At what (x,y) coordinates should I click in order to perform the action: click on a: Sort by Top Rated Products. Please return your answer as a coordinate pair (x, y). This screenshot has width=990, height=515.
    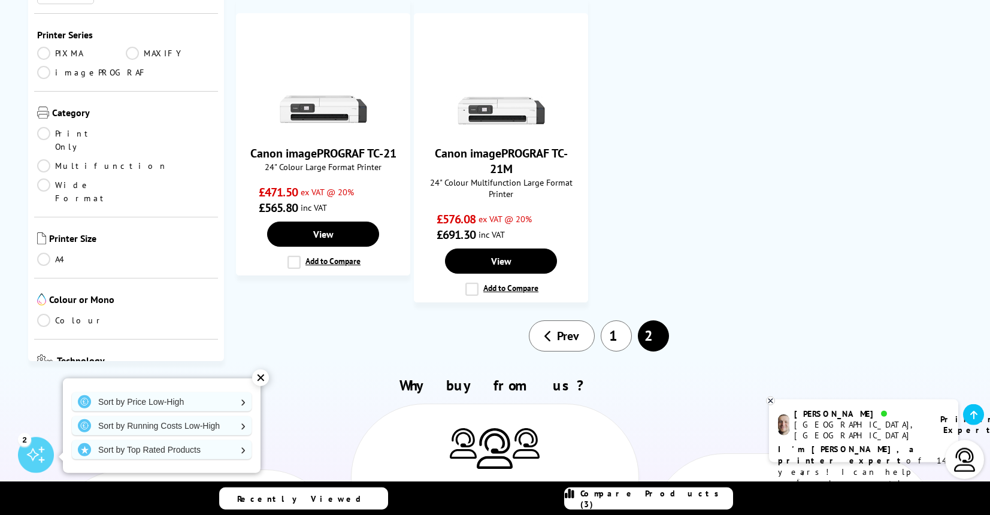
    Looking at the image, I should click on (162, 450).